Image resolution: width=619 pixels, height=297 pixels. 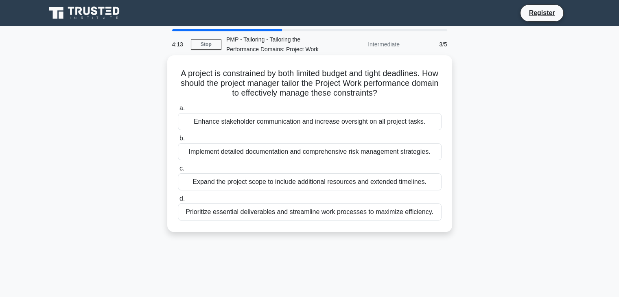 I want to click on h5: A project is constrained by both limited budget and tight deadlines. How should the project manag..., so click(x=310, y=83).